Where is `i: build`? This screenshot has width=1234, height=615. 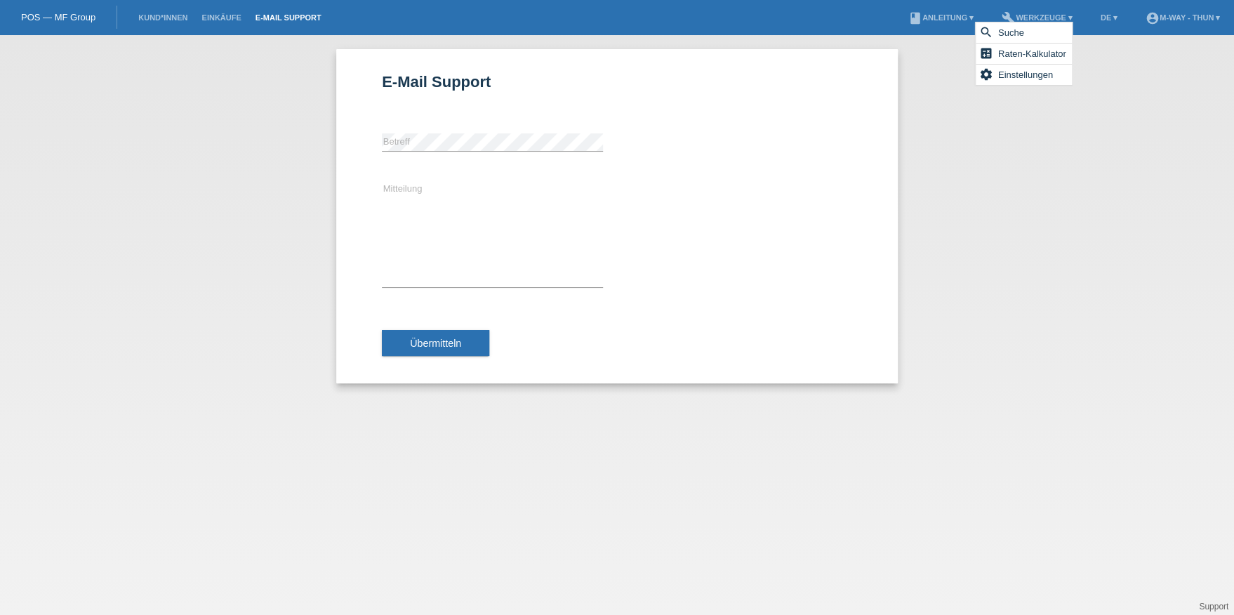 i: build is located at coordinates (1009, 18).